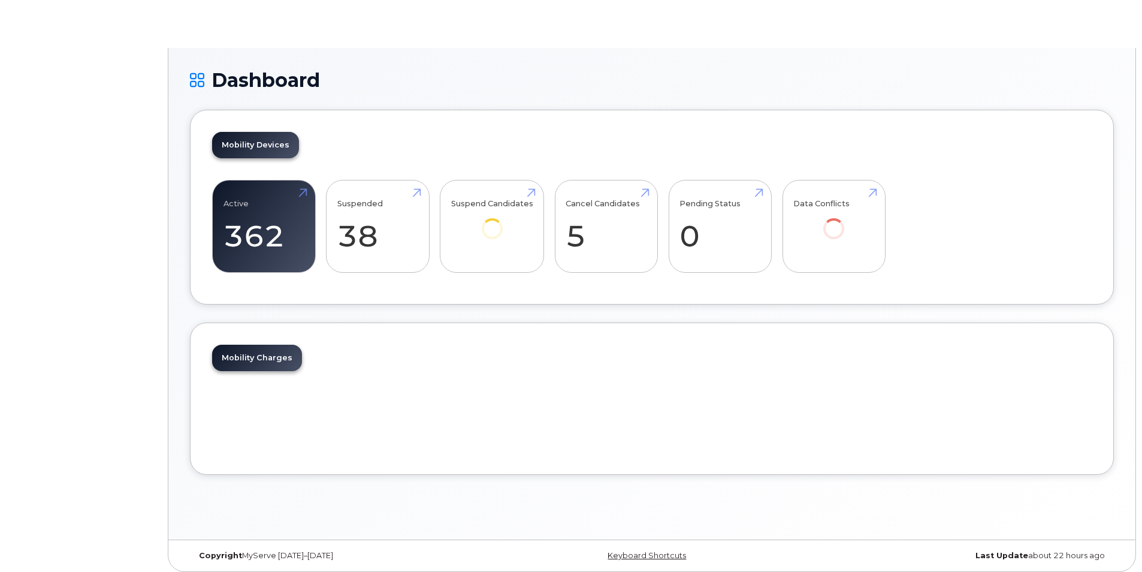 The height and width of the screenshot is (572, 1142). What do you see at coordinates (264, 227) in the screenshot?
I see `a: Active 362` at bounding box center [264, 227].